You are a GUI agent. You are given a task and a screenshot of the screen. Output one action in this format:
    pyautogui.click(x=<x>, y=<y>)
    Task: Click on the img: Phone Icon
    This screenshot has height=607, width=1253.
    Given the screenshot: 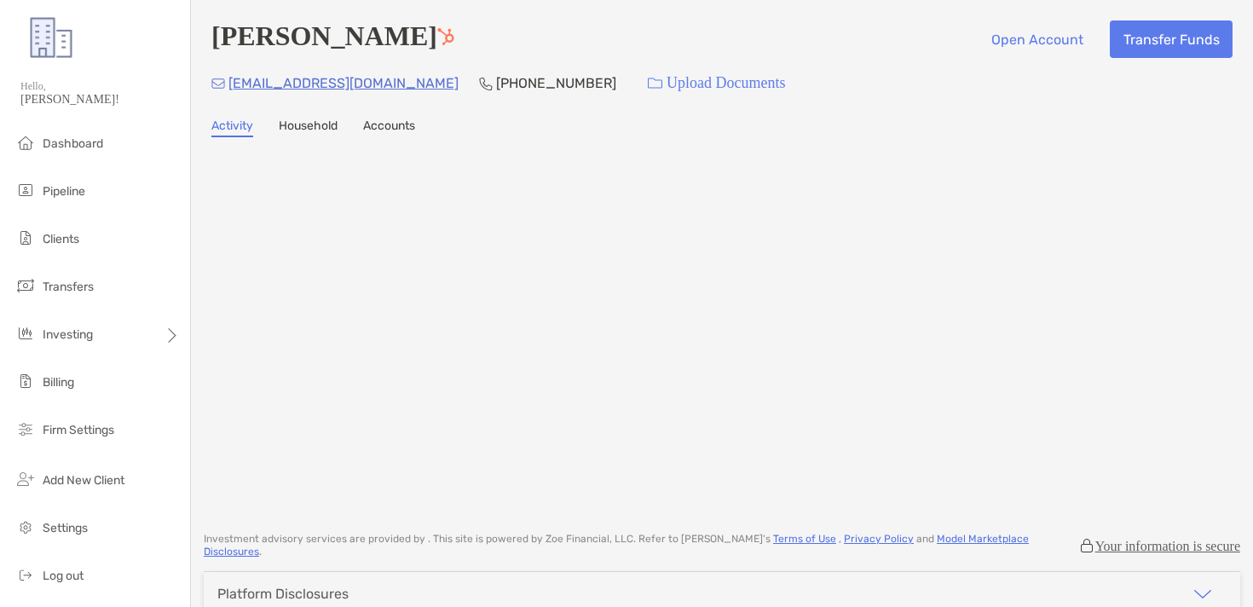 What is the action you would take?
    pyautogui.click(x=486, y=84)
    